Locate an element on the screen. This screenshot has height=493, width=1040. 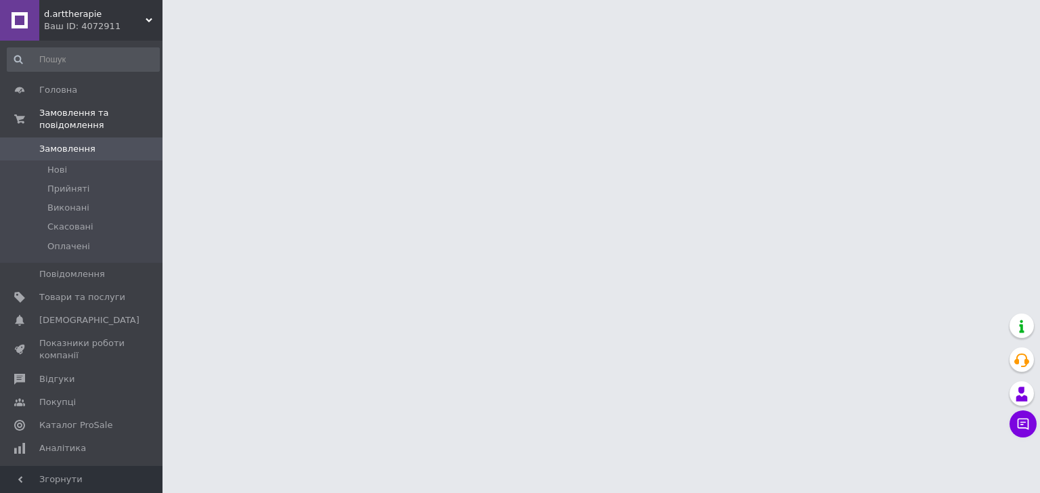
span: Головна is located at coordinates (58, 90).